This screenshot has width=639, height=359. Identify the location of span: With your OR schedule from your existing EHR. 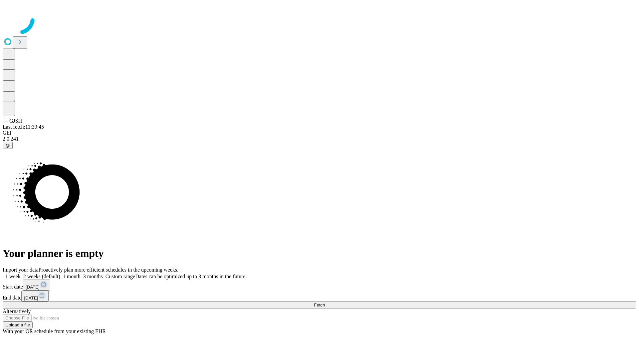
(54, 331).